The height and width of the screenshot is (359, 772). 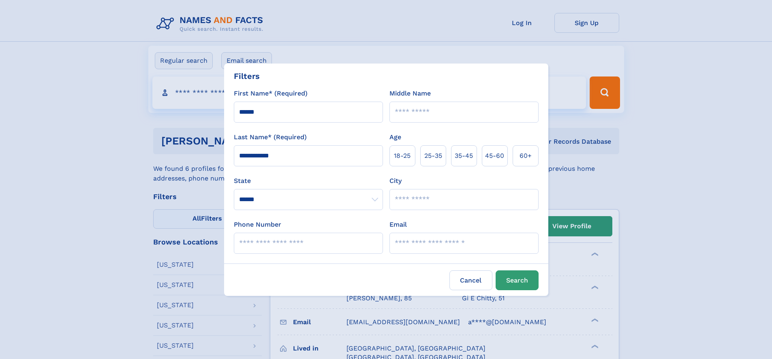 What do you see at coordinates (410, 94) in the screenshot?
I see `label: Middle Name` at bounding box center [410, 94].